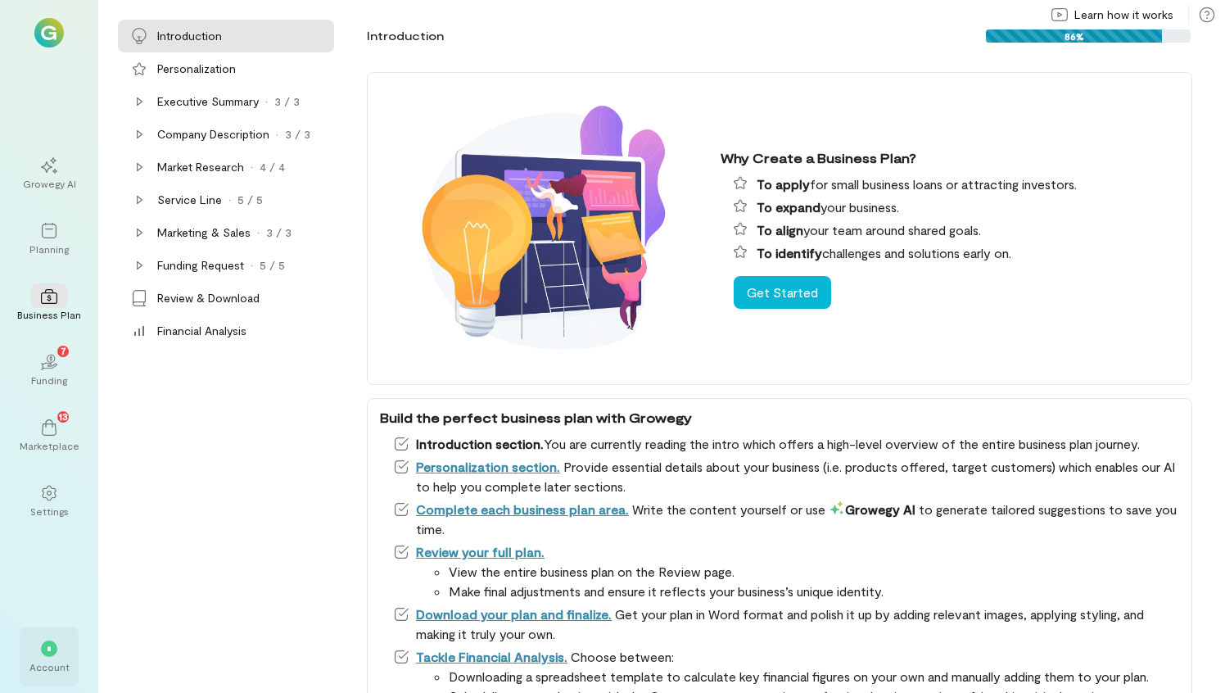 The image size is (1225, 693). I want to click on div: Build the perfect business plan with Growegy, so click(780, 418).